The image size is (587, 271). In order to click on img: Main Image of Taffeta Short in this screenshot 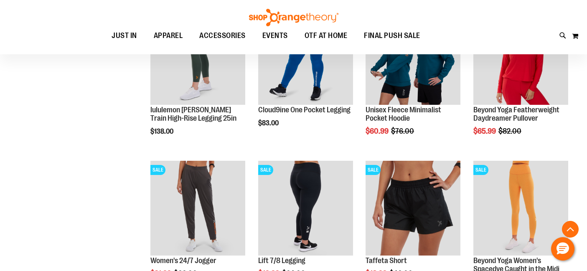, I will do `click(413, 208)`.